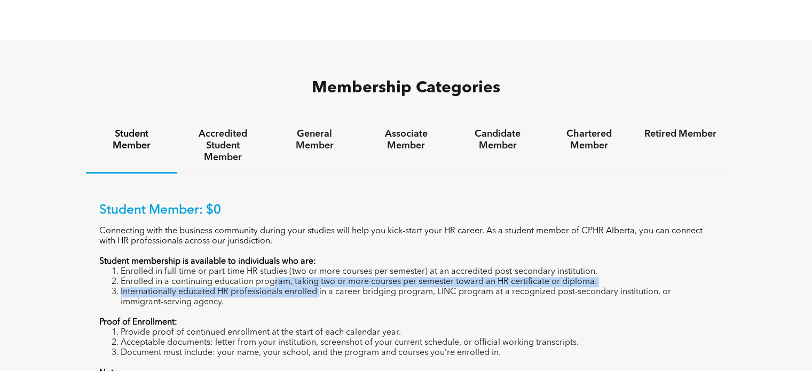 This screenshot has height=371, width=812. Describe the element at coordinates (406, 236) in the screenshot. I see `p: Connecting with the business community during your studies will help you kick-start your HR caree...` at that location.